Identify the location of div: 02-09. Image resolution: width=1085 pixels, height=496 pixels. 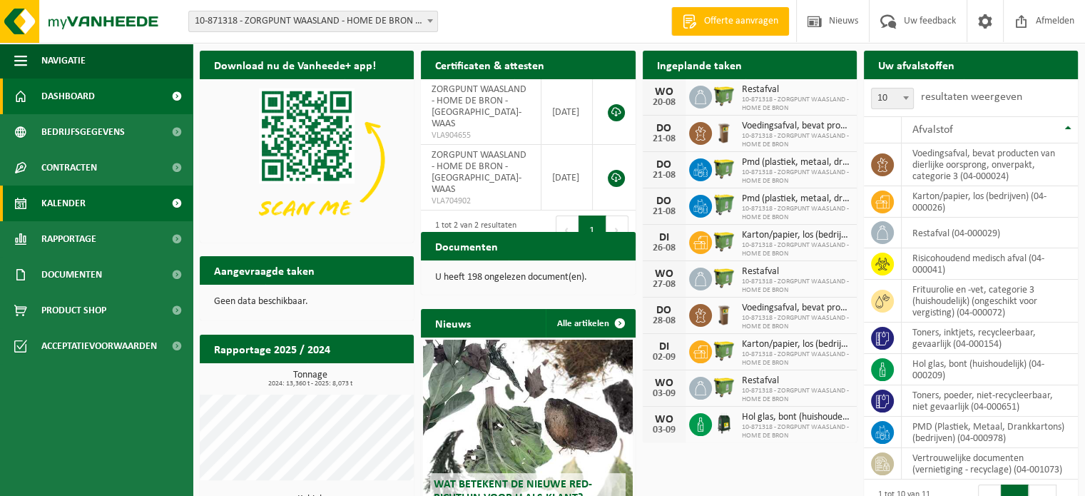
(664, 357).